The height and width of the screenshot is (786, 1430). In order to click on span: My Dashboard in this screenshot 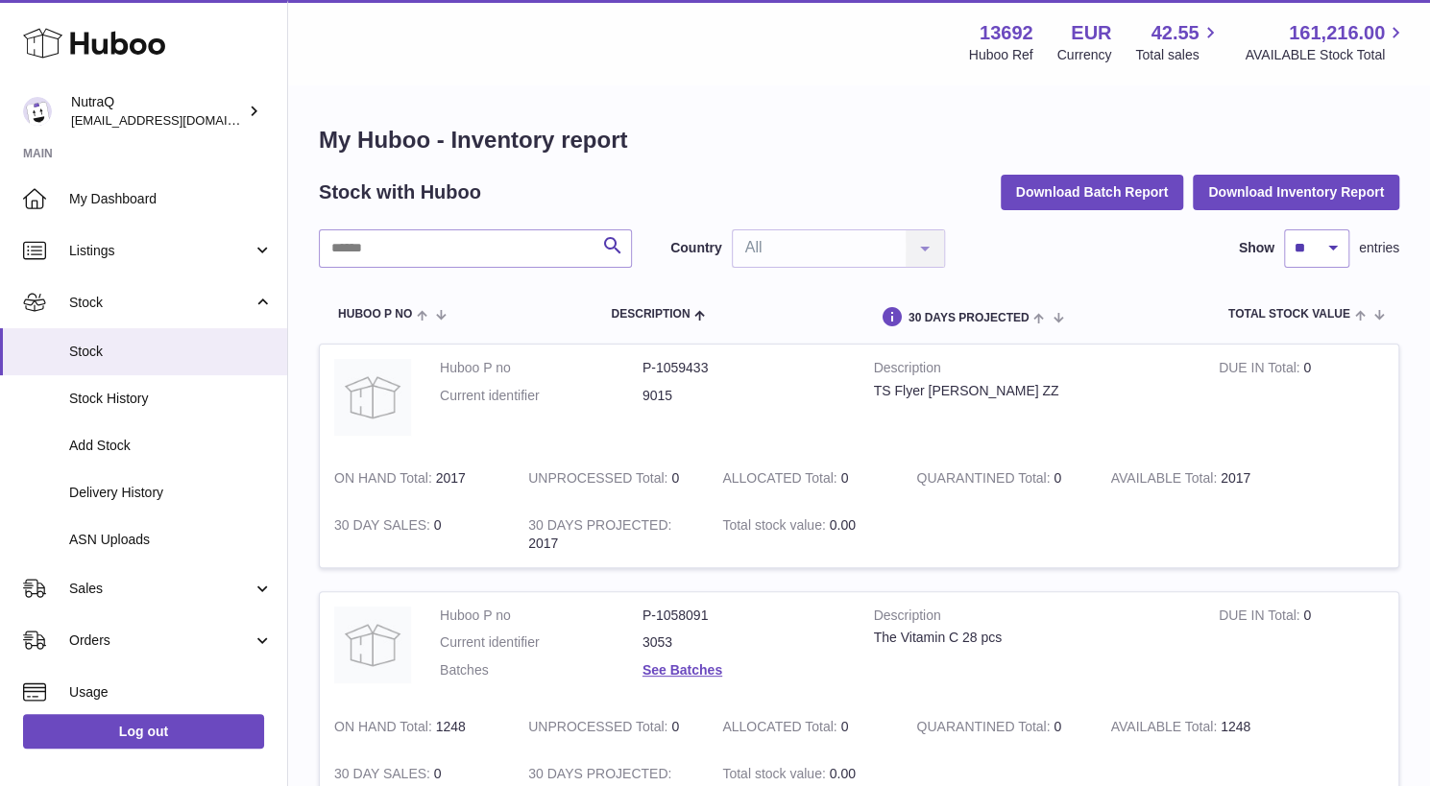, I will do `click(171, 199)`.